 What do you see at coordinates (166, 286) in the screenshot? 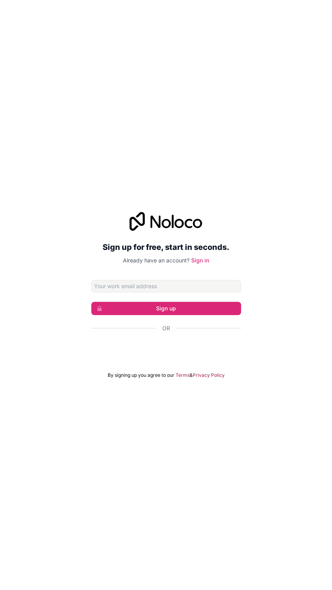
I see `input: Email address` at bounding box center [166, 286].